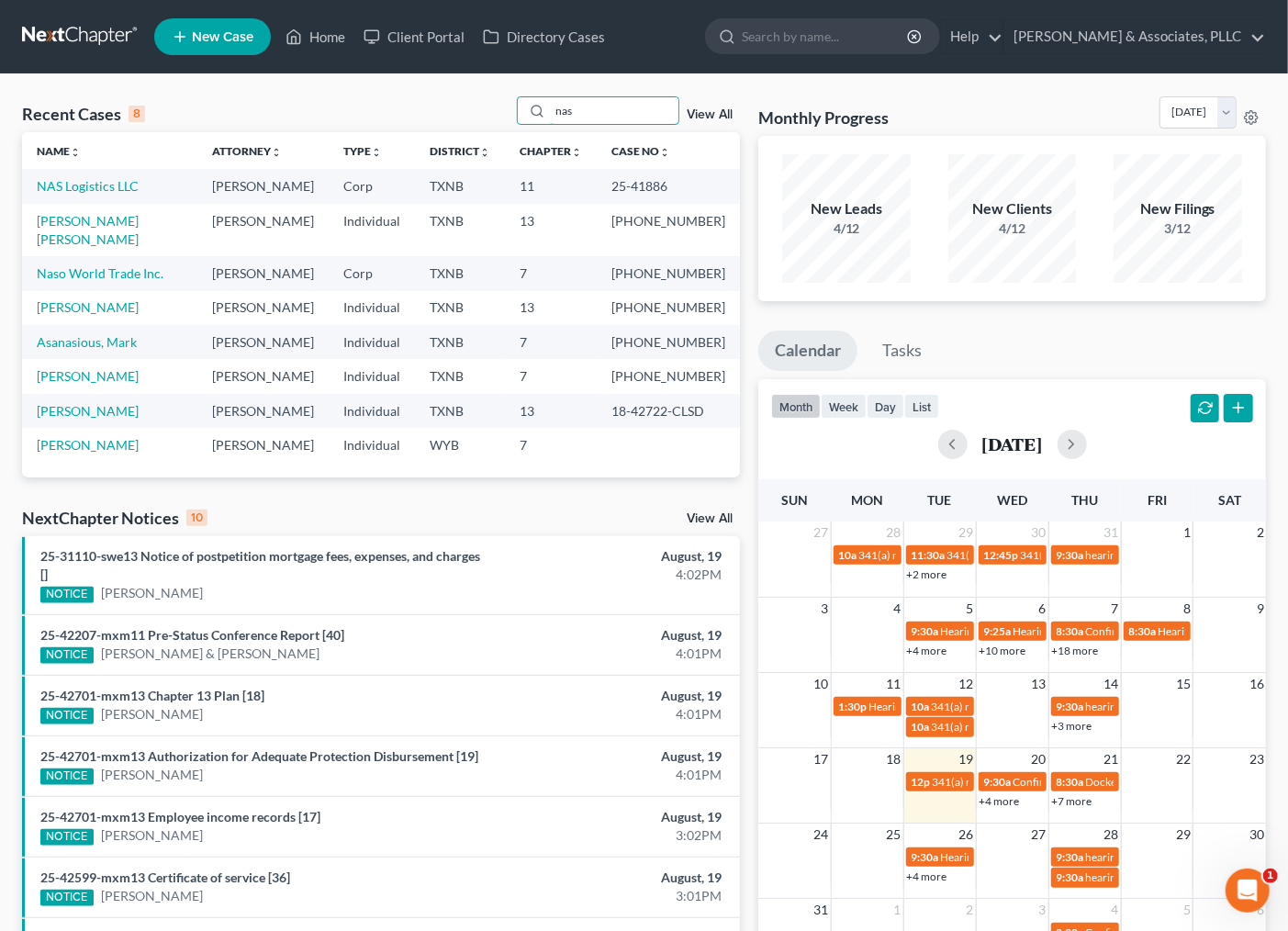 The height and width of the screenshot is (931, 1288). I want to click on td: 18-42722-CLSD, so click(669, 411).